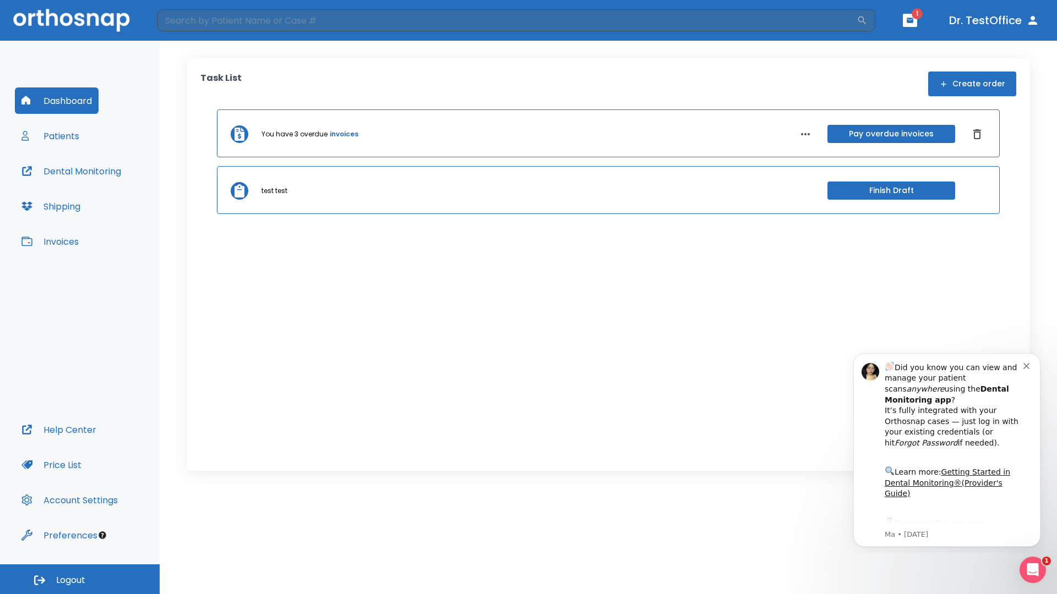  I want to click on p: test test, so click(274, 191).